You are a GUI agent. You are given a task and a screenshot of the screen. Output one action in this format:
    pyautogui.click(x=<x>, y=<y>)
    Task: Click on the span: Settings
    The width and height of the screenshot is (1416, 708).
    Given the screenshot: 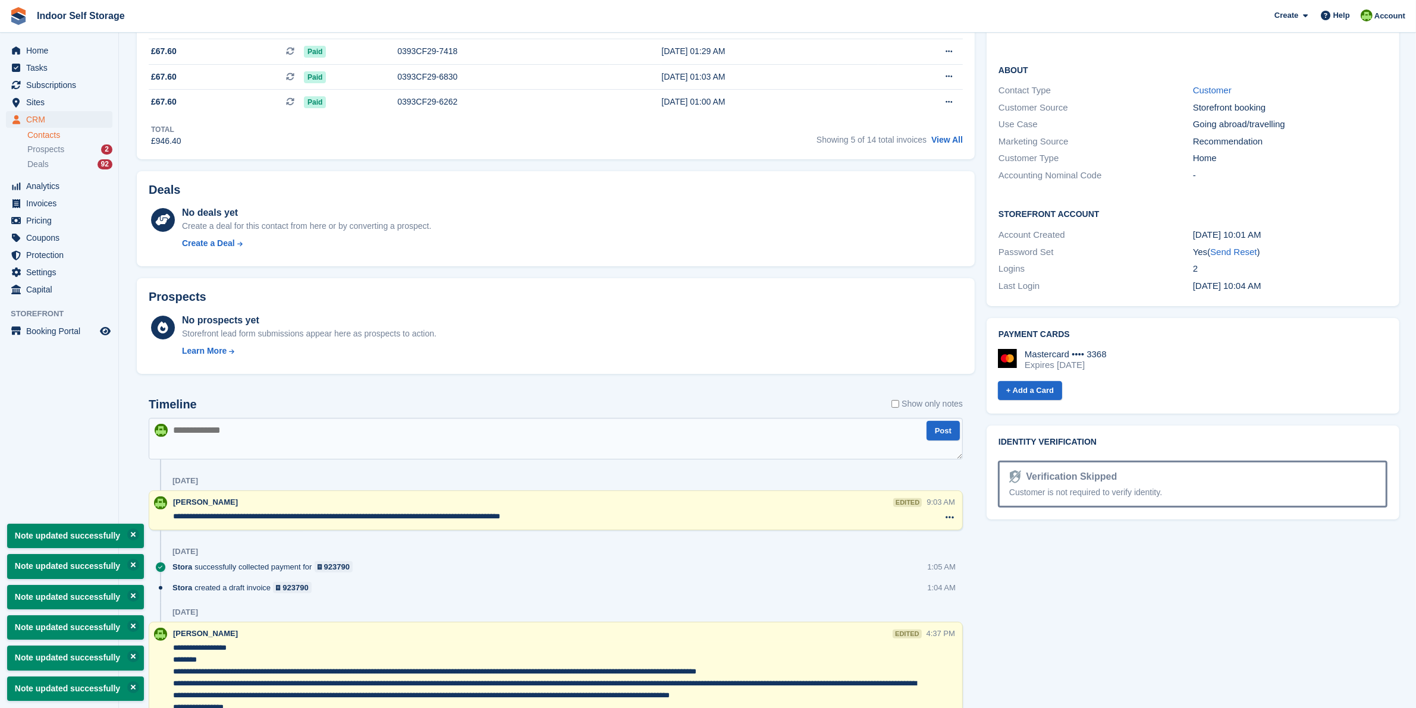 What is the action you would take?
    pyautogui.click(x=62, y=272)
    